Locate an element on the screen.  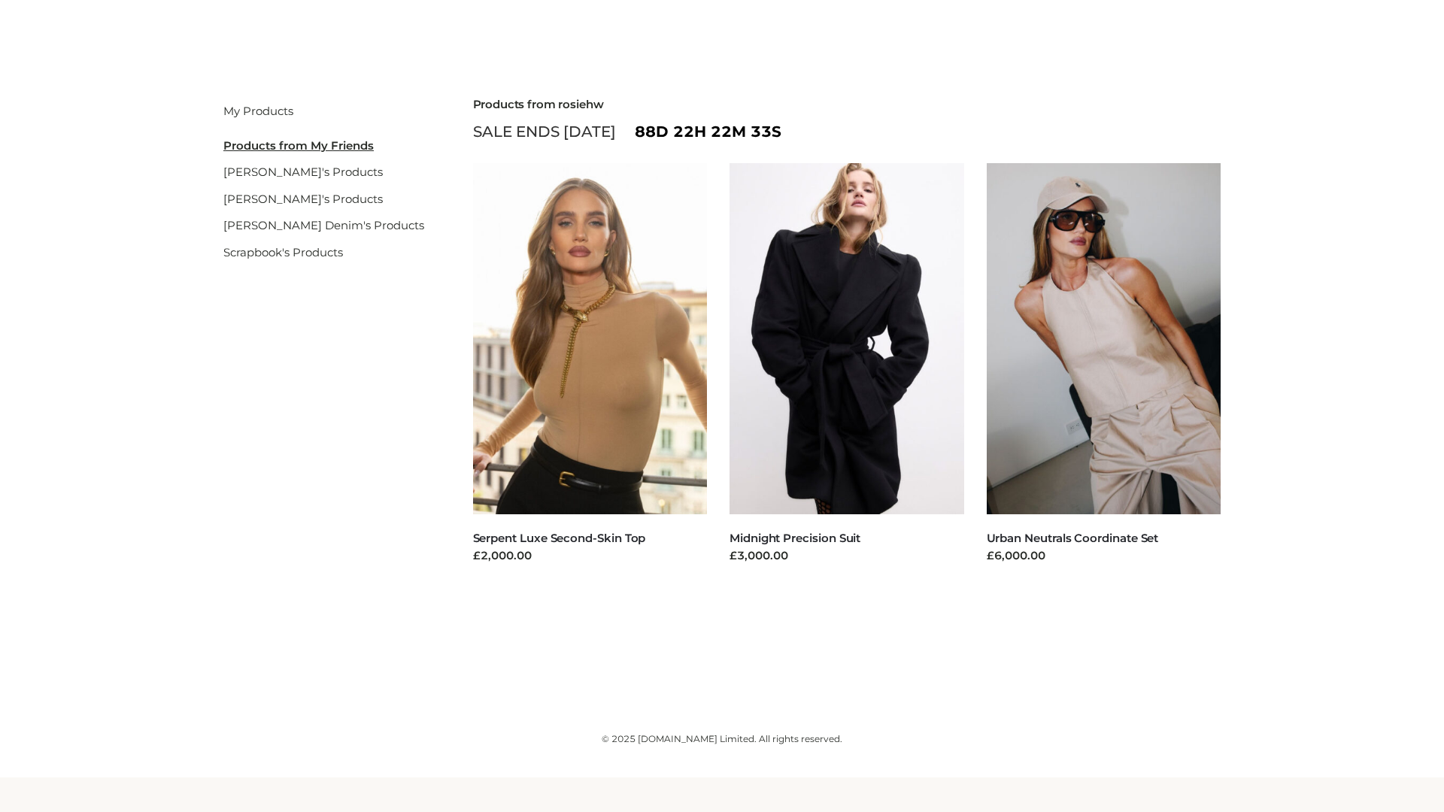
a: Serpent Luxe Second-Skin Top is located at coordinates (559, 538).